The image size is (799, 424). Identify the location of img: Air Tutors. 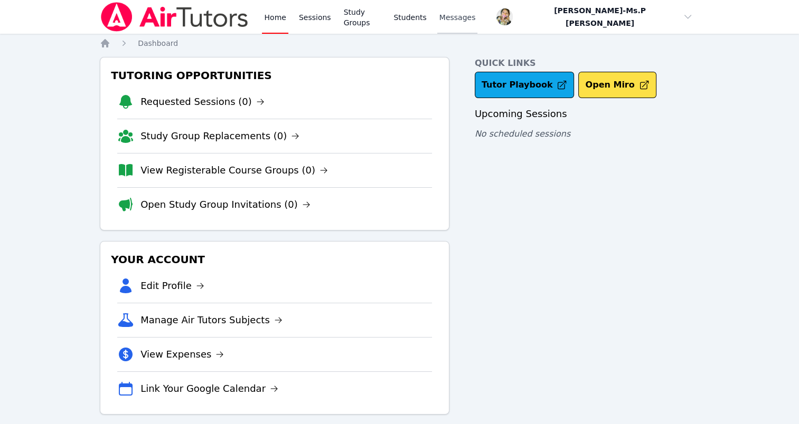
(174, 17).